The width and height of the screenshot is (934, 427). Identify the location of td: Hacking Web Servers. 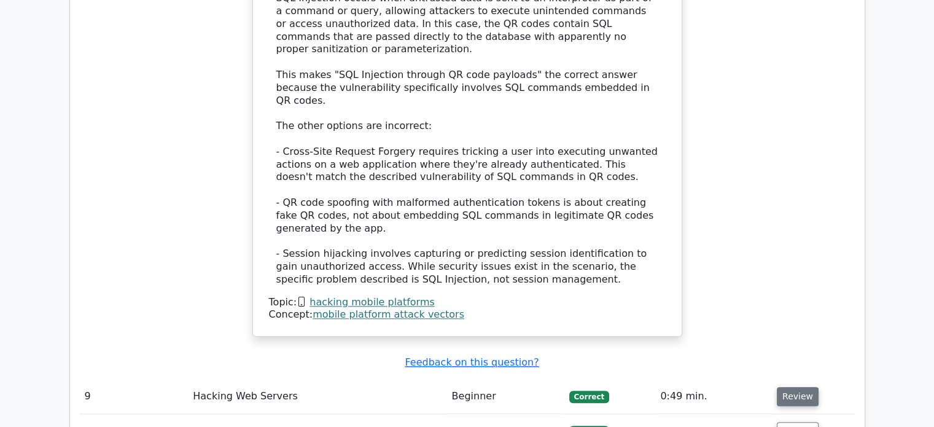
(317, 396).